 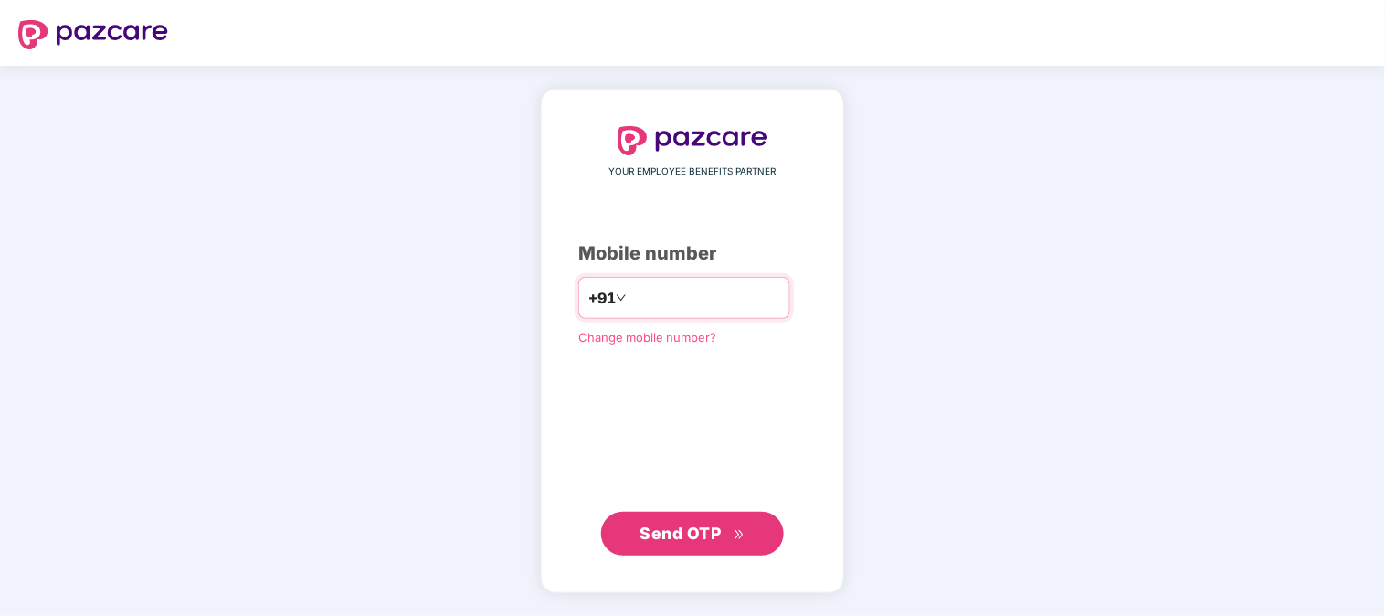 I want to click on button: Send OTPdouble-right, so click(x=693, y=534).